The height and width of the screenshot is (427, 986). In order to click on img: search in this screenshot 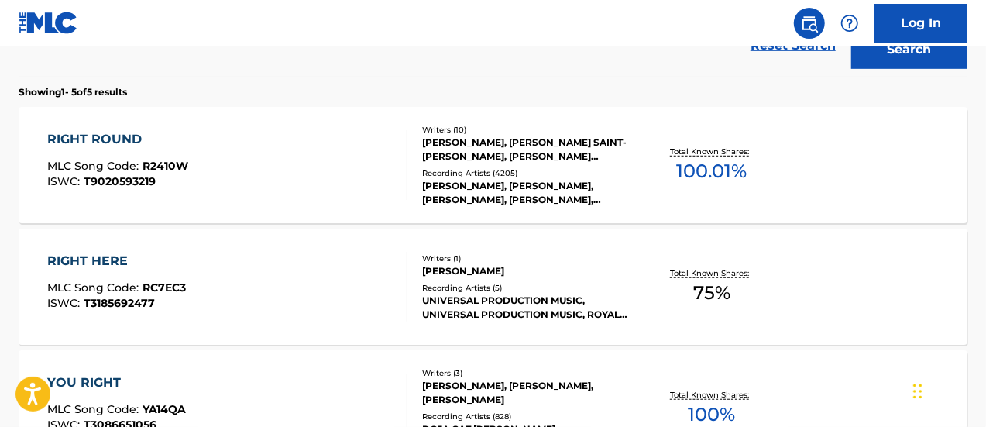, I will do `click(809, 23)`.